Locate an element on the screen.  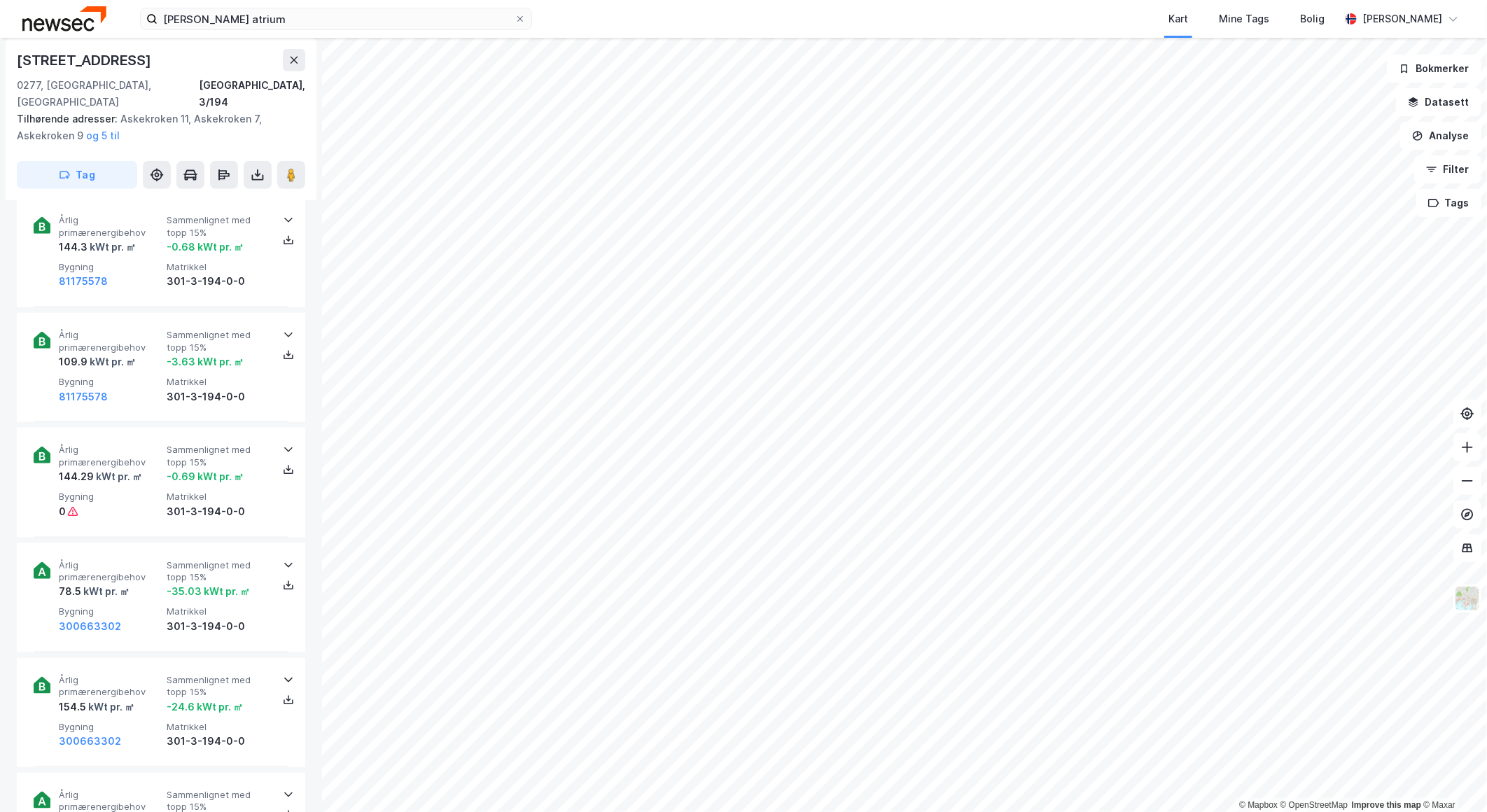
button: Tags is located at coordinates (1449, 203).